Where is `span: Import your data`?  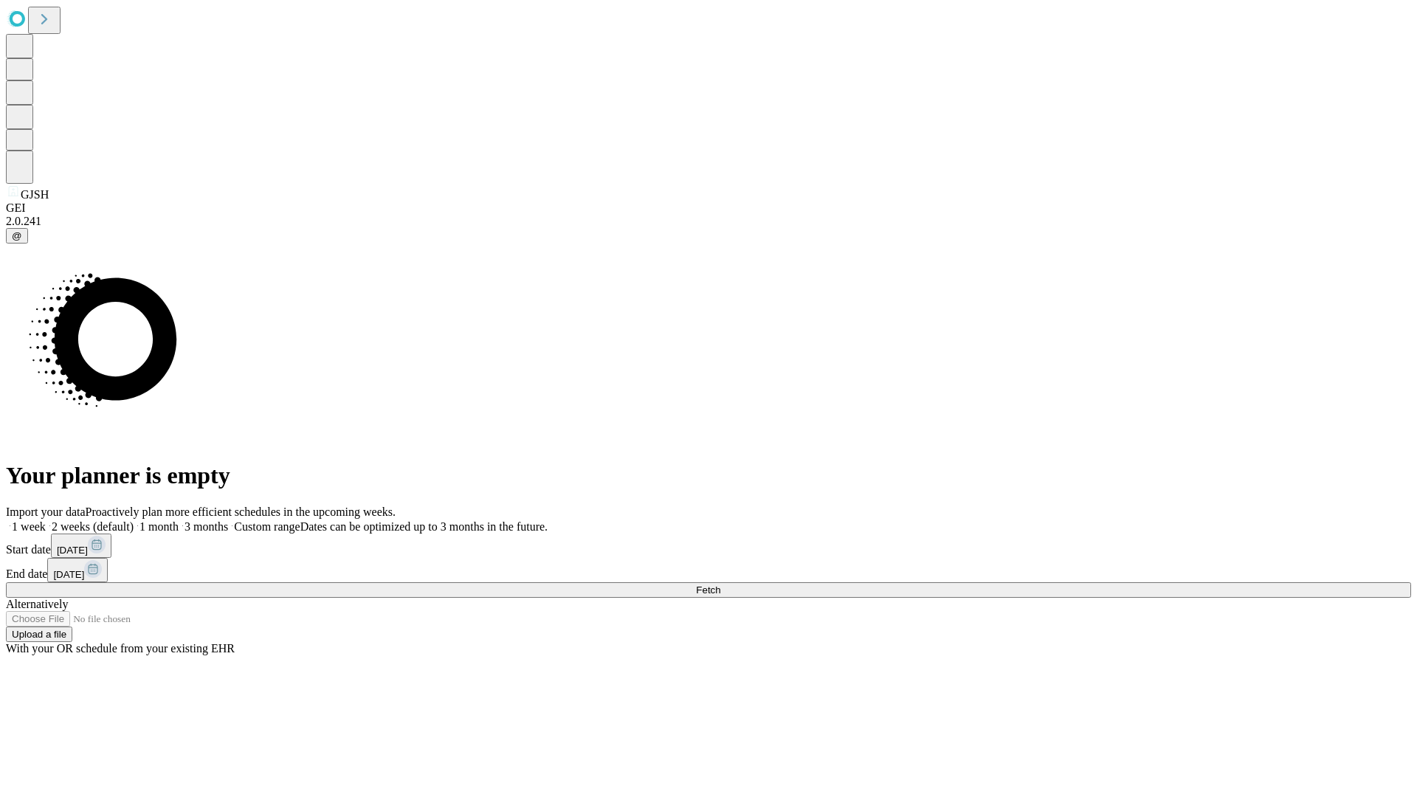
span: Import your data is located at coordinates (46, 511).